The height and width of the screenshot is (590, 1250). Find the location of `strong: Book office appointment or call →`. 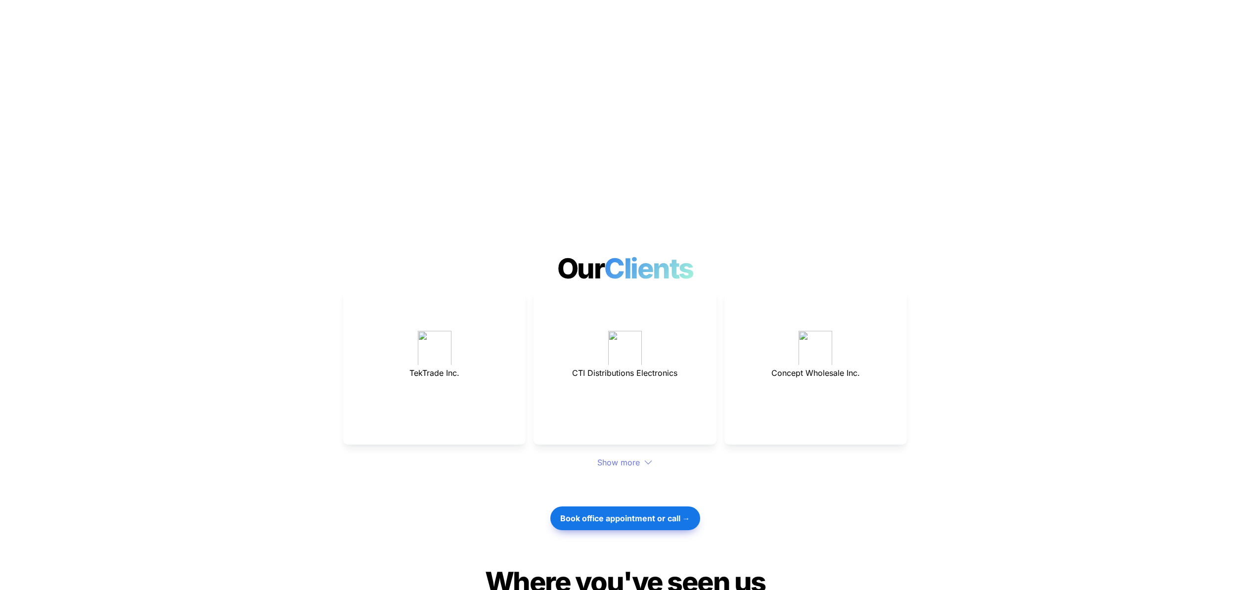

strong: Book office appointment or call → is located at coordinates (625, 518).